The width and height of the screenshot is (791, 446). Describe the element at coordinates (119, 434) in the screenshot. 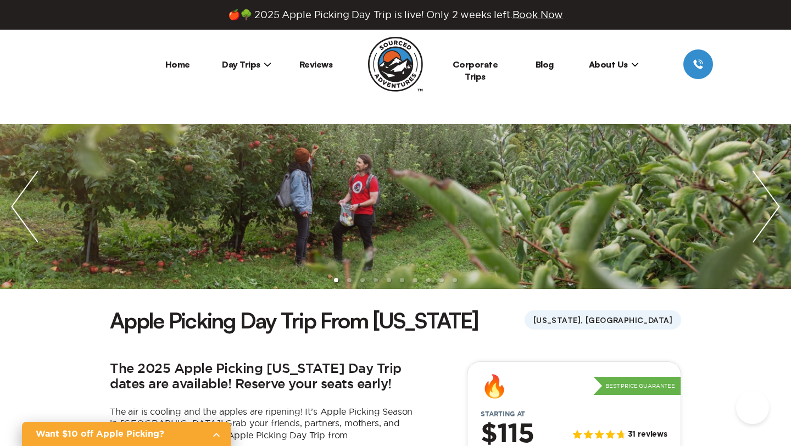

I see `h2: Want $10 off Apple Picking?` at that location.